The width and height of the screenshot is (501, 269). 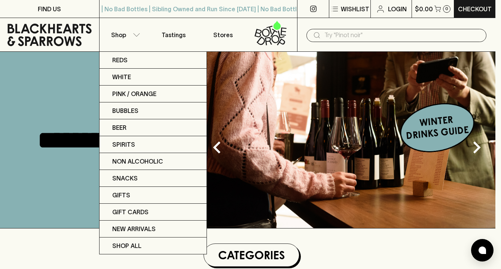 I want to click on a: Pink / Orange, so click(x=153, y=94).